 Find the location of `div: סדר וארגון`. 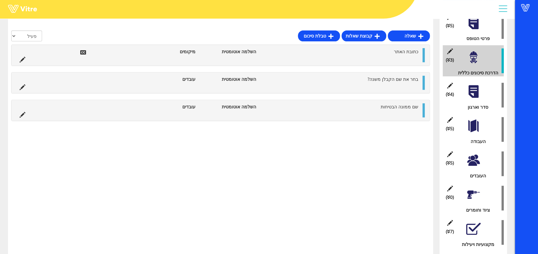

div: סדר וארגון is located at coordinates (476, 107).